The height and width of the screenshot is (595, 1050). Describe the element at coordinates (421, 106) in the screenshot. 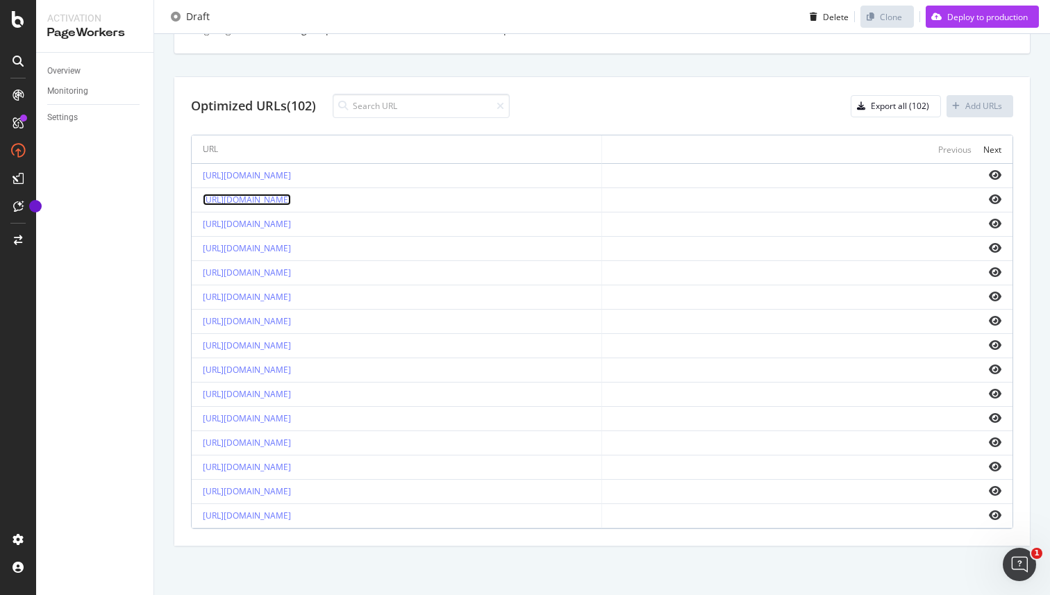

I see `input: Search URL` at that location.